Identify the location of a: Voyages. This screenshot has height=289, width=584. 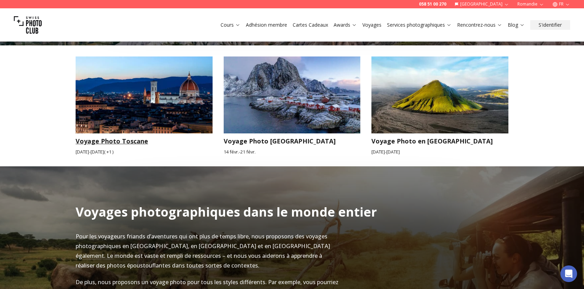
(371, 25).